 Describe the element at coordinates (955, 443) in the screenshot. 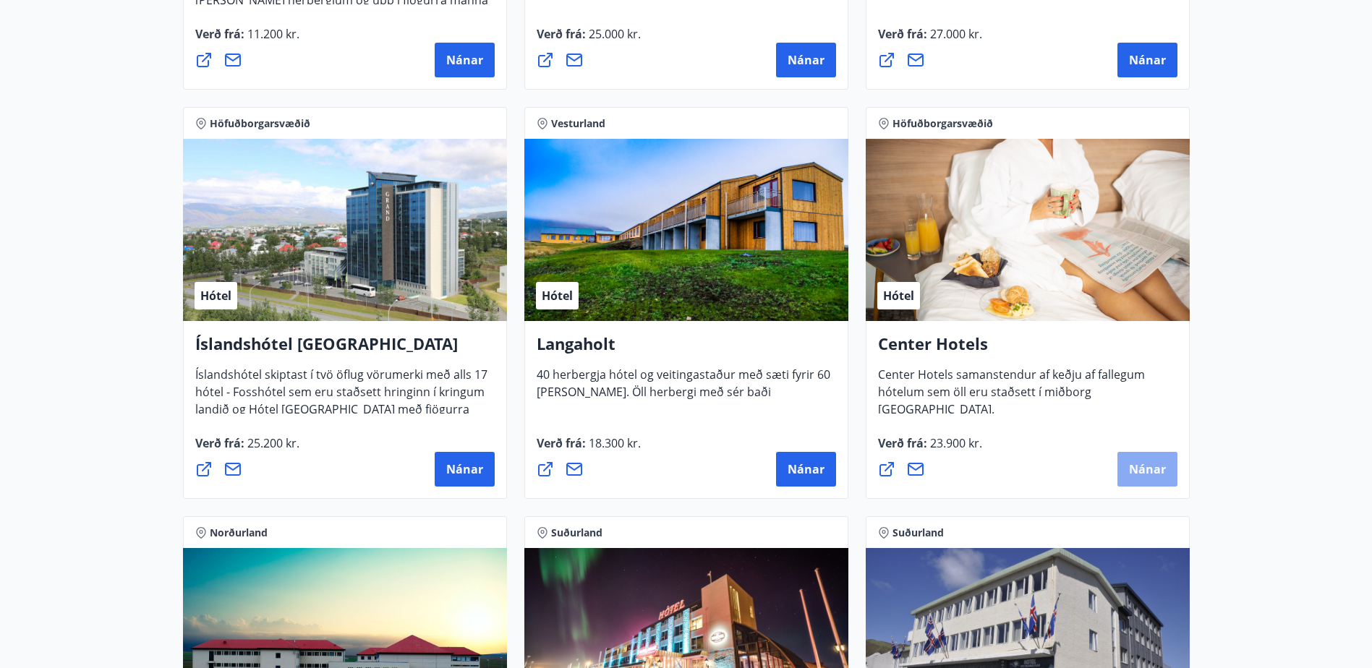

I see `span: 23.900 kr.` at that location.